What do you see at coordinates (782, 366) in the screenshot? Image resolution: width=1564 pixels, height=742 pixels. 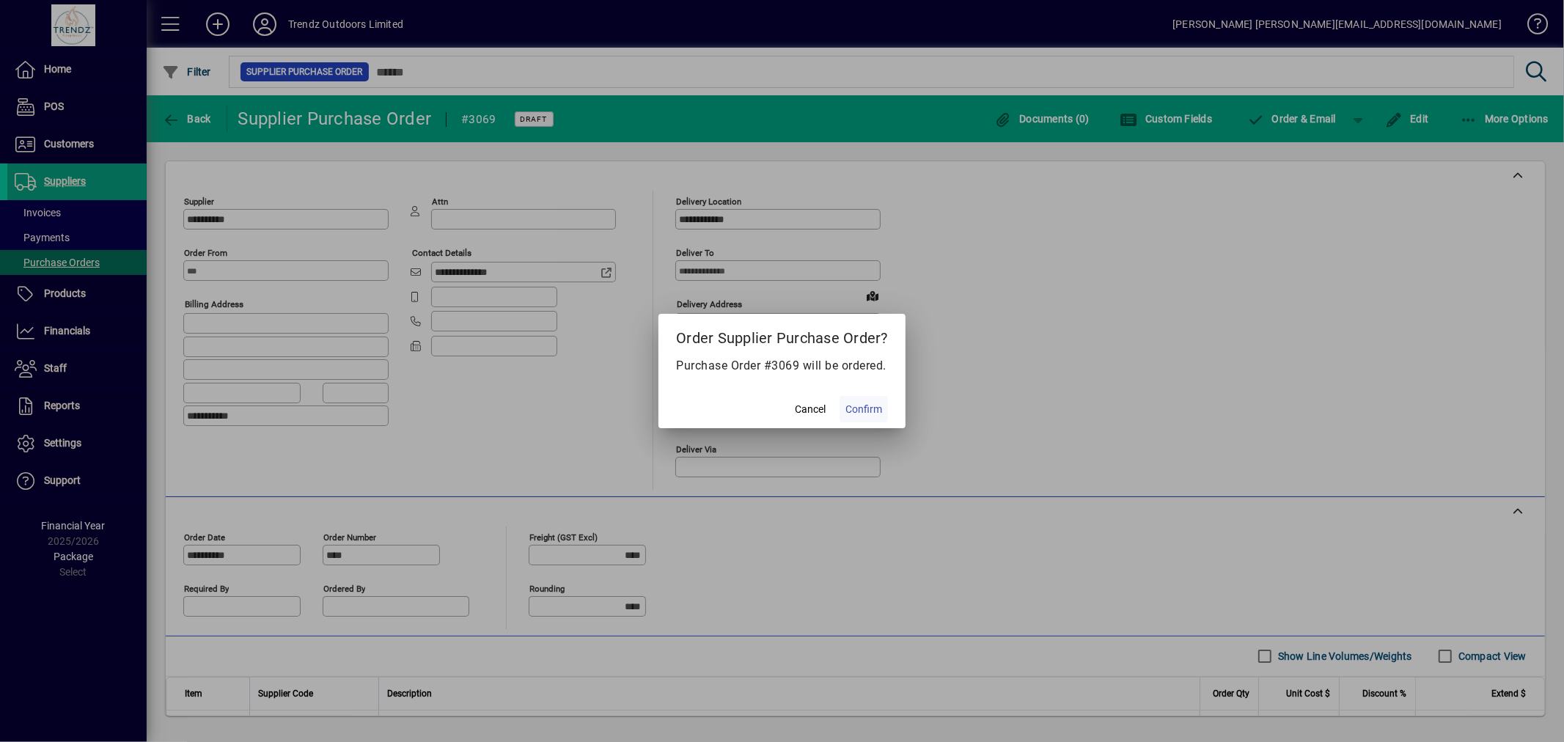 I see `p: Purchase Order #3069 will be ordered.` at bounding box center [782, 366].